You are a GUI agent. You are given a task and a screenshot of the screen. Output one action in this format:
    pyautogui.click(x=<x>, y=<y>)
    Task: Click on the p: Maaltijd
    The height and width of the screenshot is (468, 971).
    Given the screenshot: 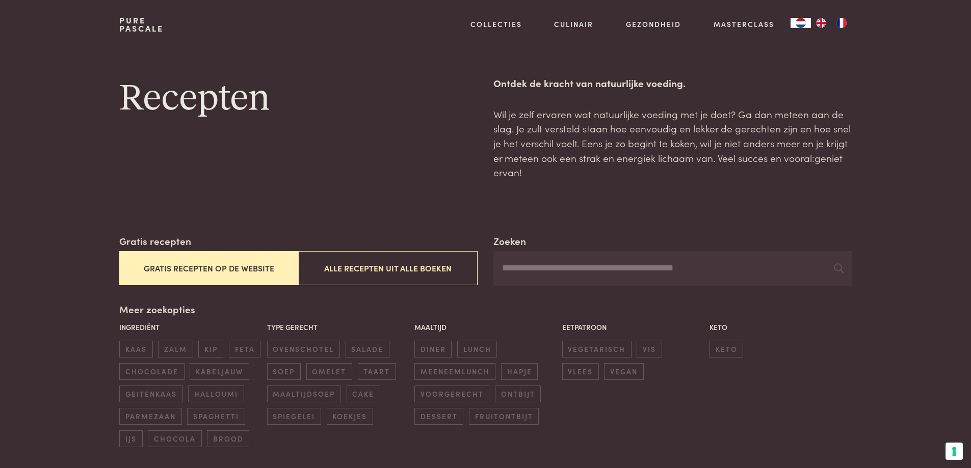 What is the action you would take?
    pyautogui.click(x=485, y=327)
    